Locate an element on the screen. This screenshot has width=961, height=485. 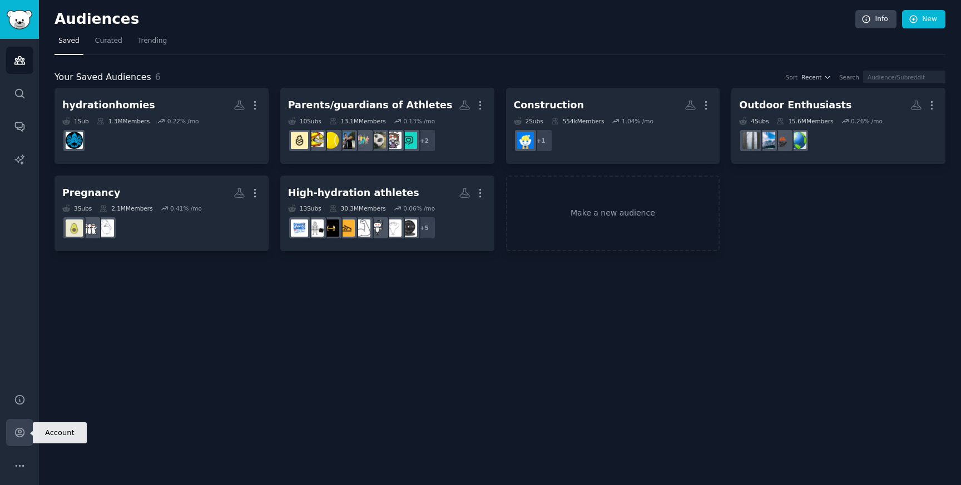
div: 0.06 % /mo is located at coordinates (419, 209).